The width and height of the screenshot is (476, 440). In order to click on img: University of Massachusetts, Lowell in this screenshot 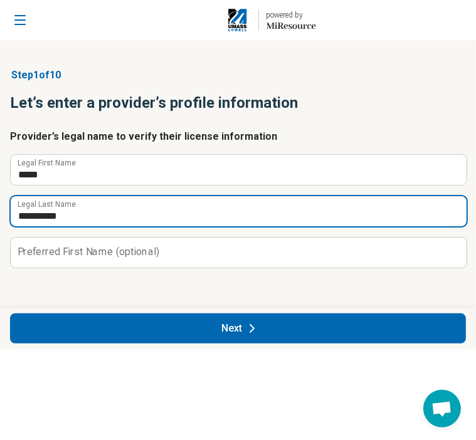, I will do `click(238, 20)`.